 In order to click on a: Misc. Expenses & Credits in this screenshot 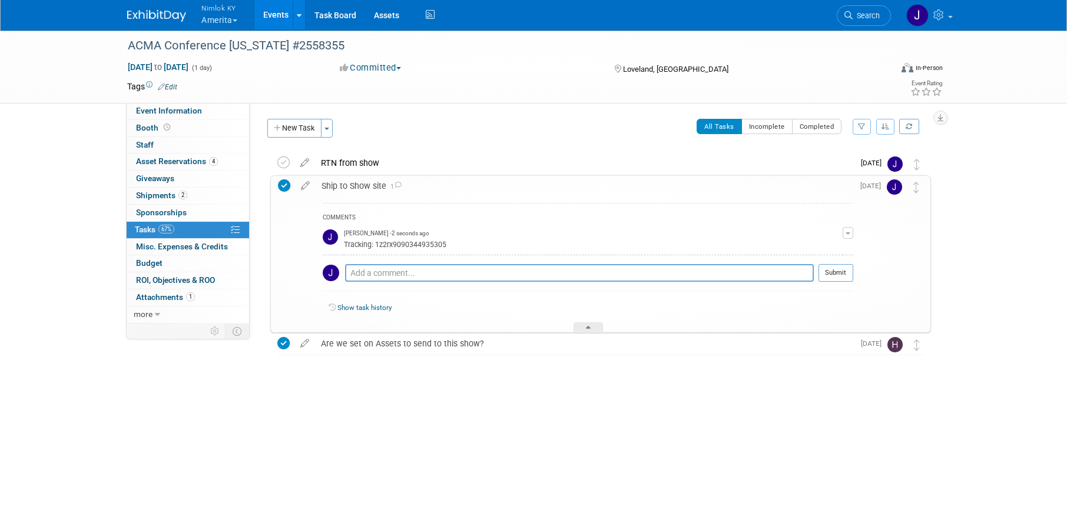, I will do `click(188, 247)`.